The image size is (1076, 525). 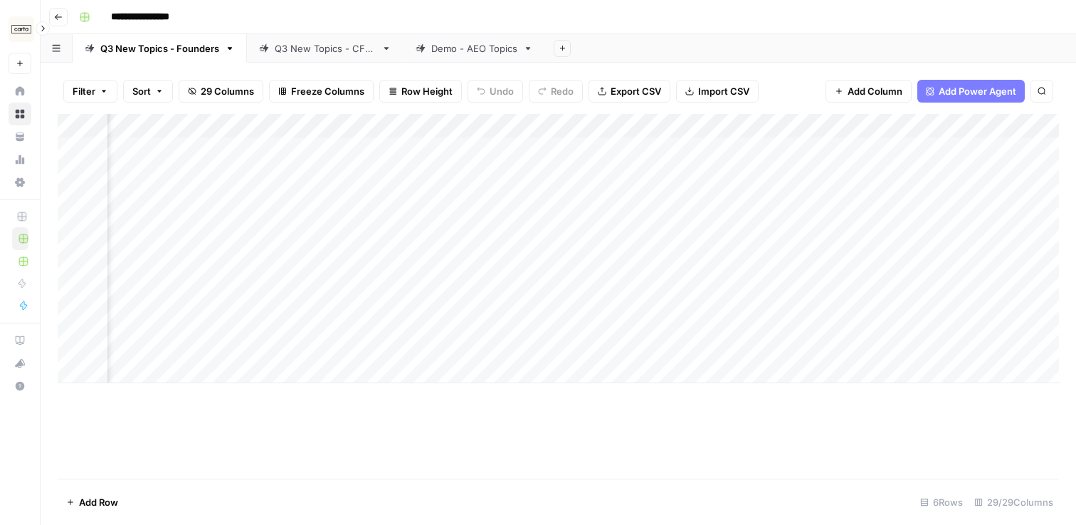 I want to click on span: 29 Columns, so click(x=227, y=91).